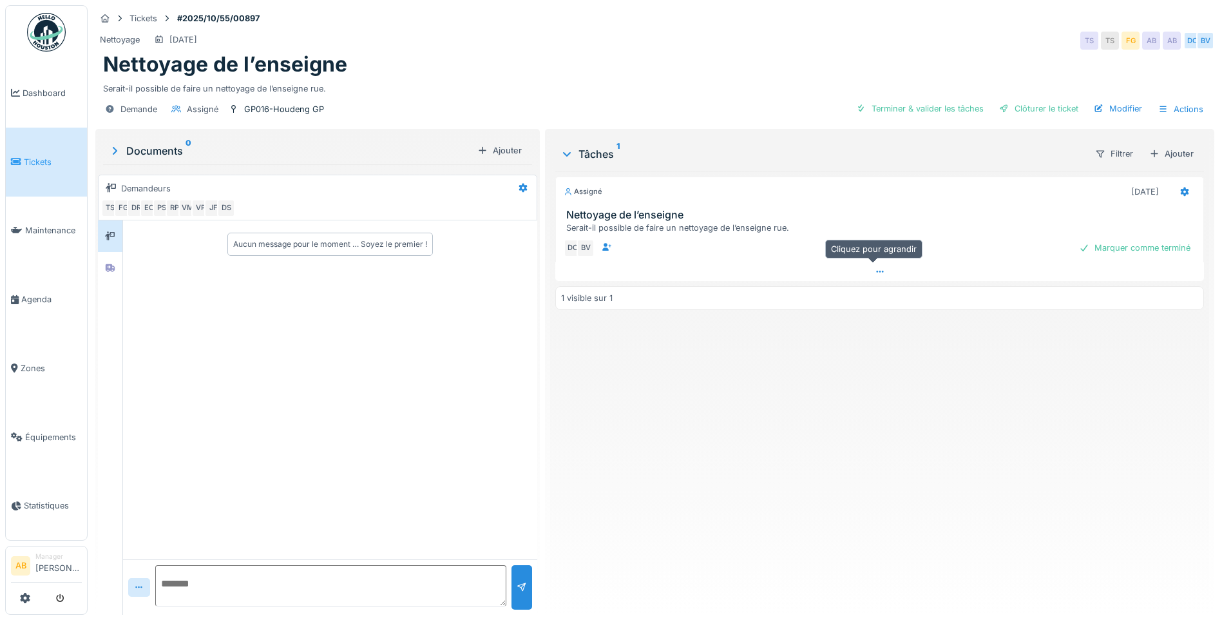  Describe the element at coordinates (213, 208) in the screenshot. I see `div: JF` at that location.